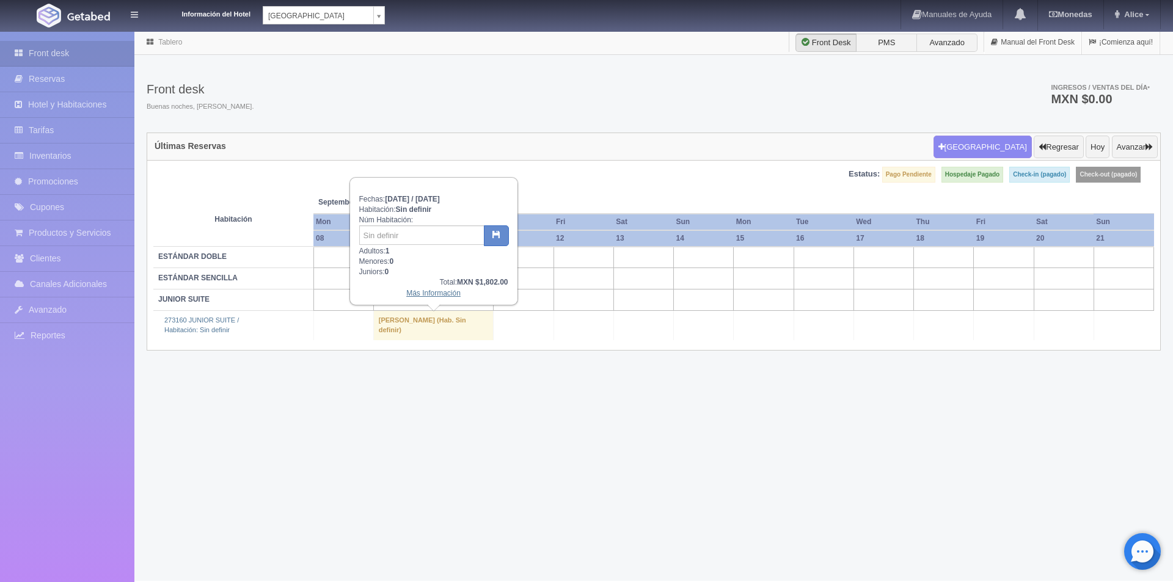 This screenshot has width=1173, height=582. What do you see at coordinates (434, 282) in the screenshot?
I see `div: Total:` at bounding box center [434, 282].